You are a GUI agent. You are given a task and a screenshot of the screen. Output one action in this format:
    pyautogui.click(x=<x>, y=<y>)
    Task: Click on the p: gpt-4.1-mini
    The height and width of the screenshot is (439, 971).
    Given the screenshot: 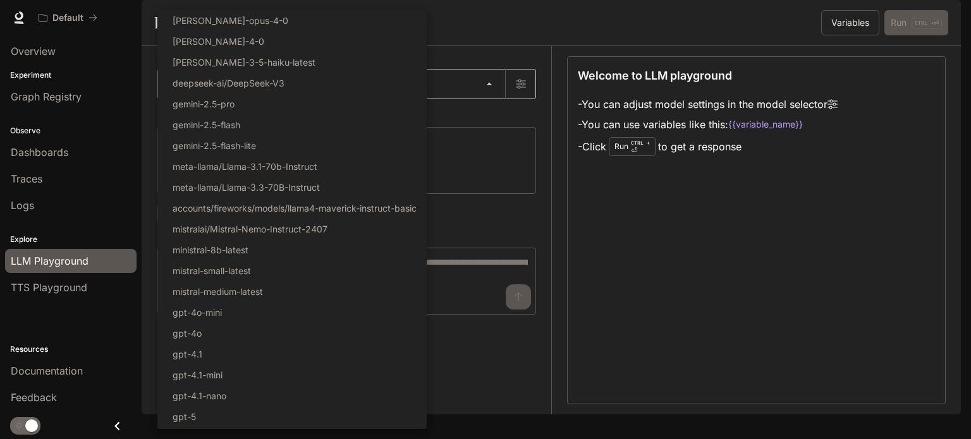 What is the action you would take?
    pyautogui.click(x=197, y=375)
    